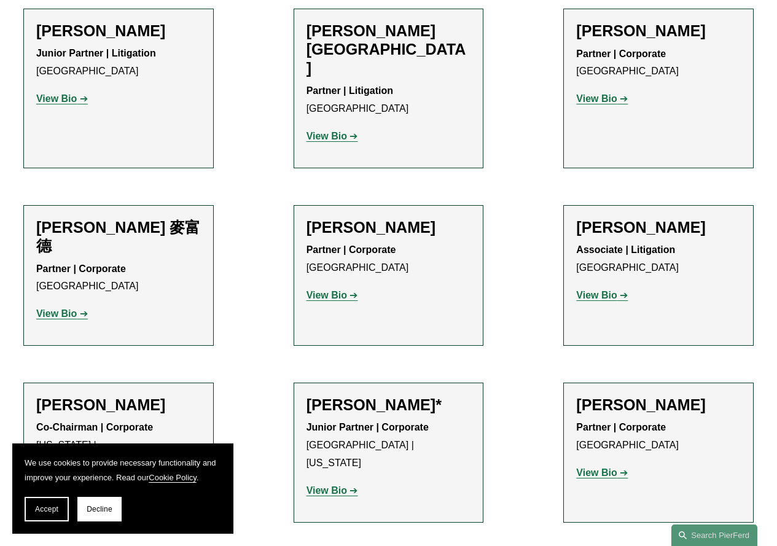 The height and width of the screenshot is (546, 777). What do you see at coordinates (95, 427) in the screenshot?
I see `strong: Co-Chairman | Corporate` at bounding box center [95, 427].